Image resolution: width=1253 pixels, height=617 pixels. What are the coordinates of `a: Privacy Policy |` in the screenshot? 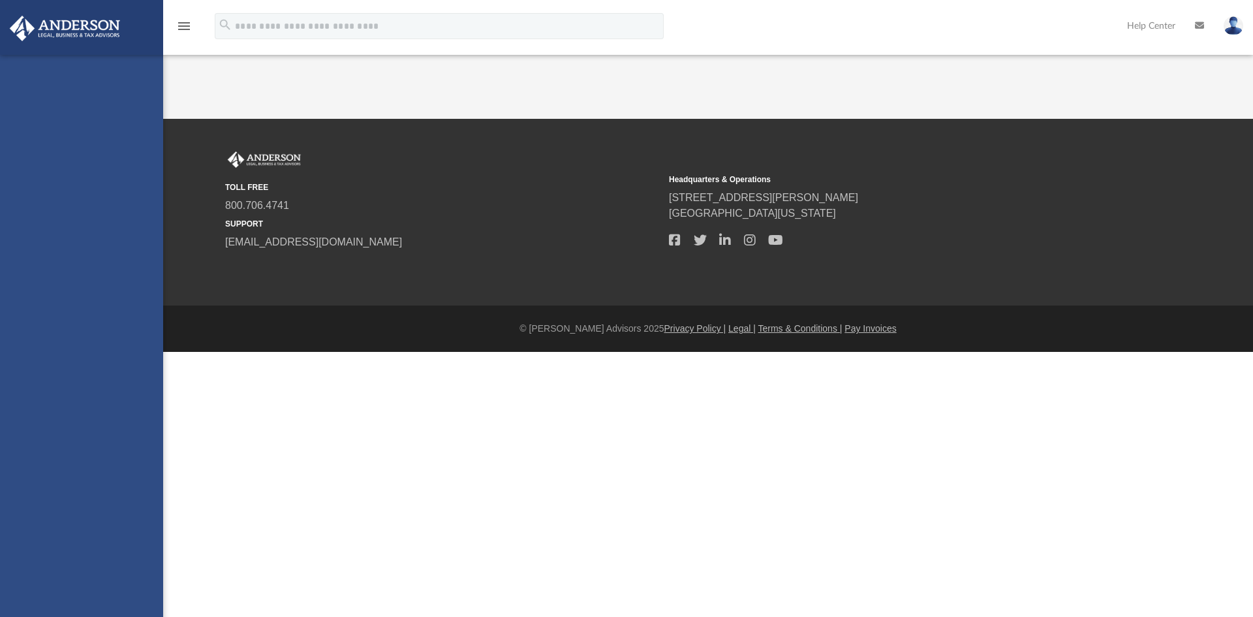 It's located at (695, 328).